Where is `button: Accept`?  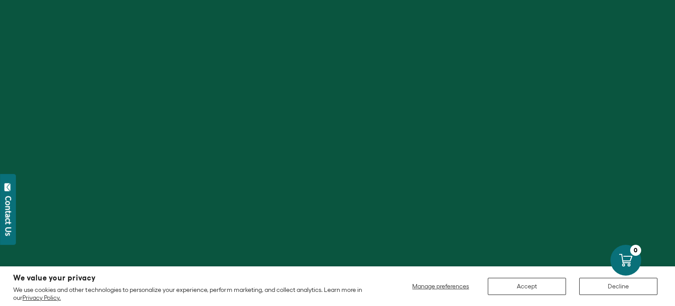
button: Accept is located at coordinates (527, 286).